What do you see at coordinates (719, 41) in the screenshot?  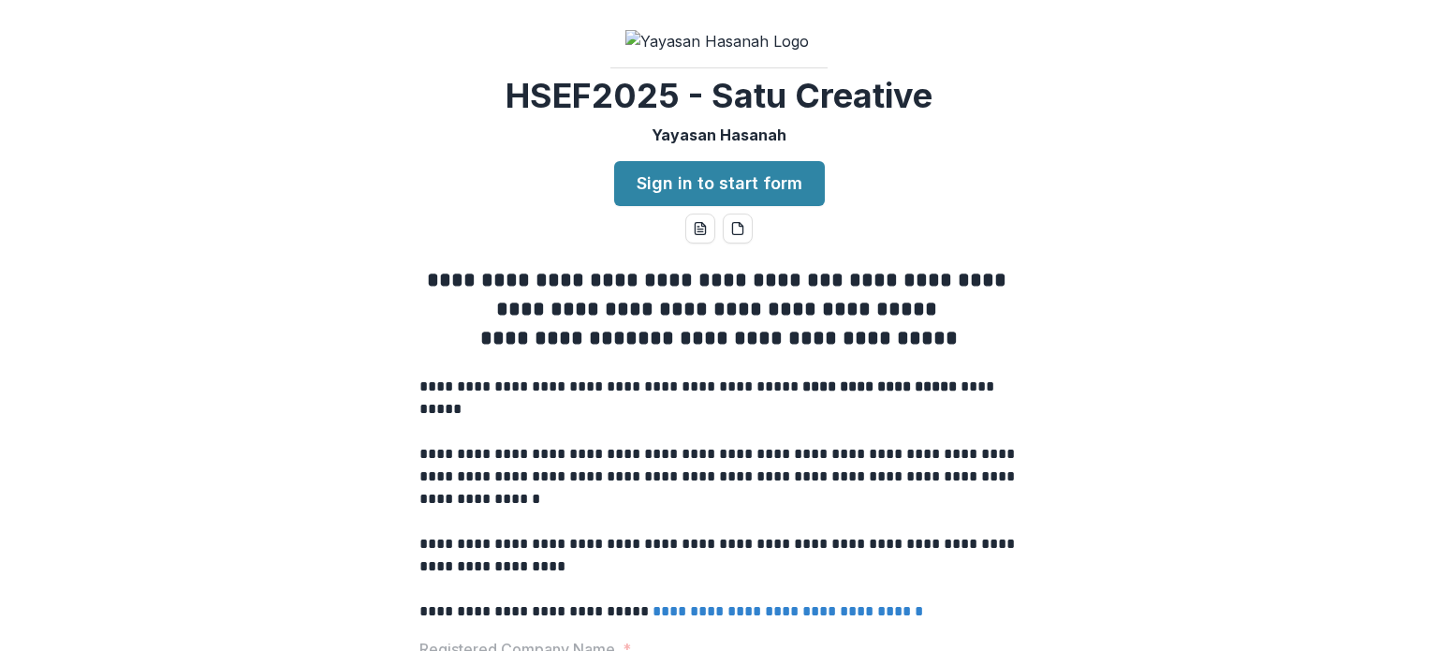 I see `img: Yayasan Hasanah Logo` at bounding box center [719, 41].